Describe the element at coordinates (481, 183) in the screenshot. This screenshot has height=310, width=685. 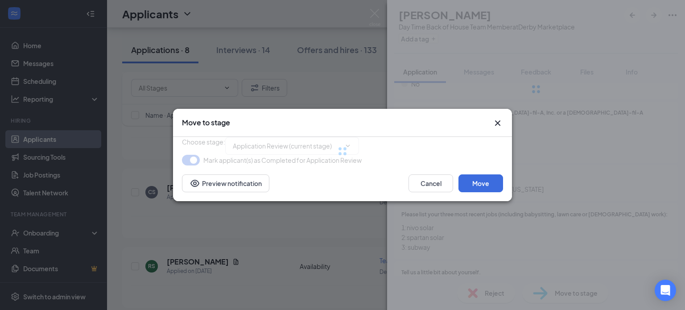
I see `button: Move` at that location.